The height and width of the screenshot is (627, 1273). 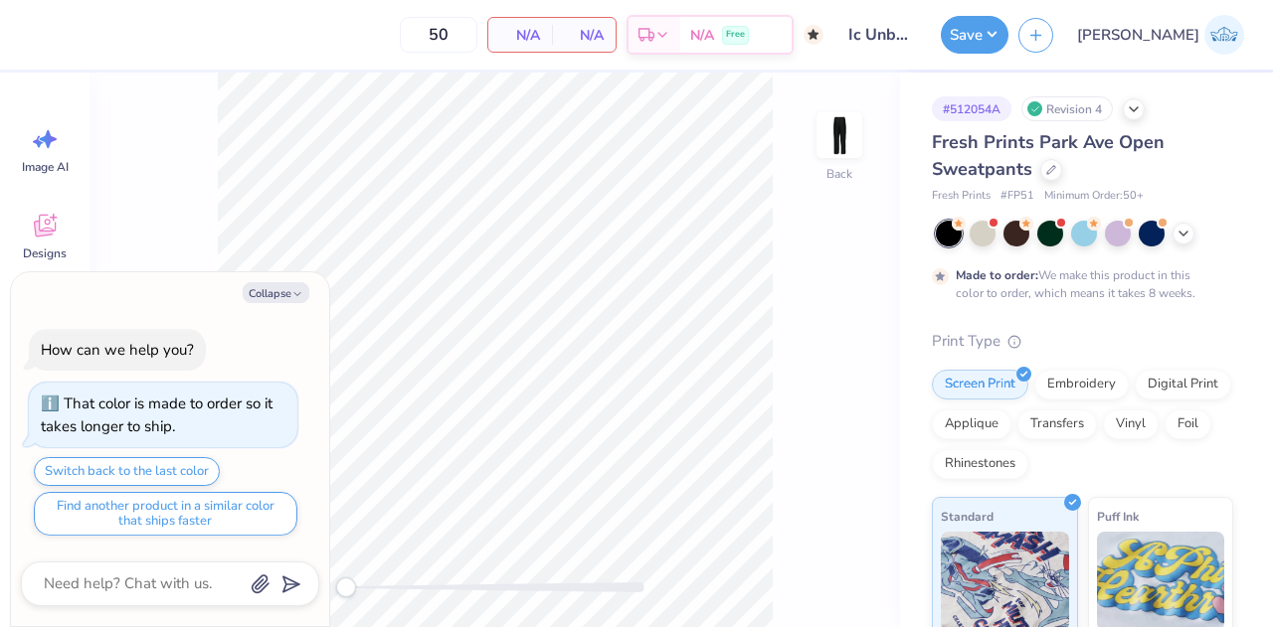 What do you see at coordinates (1057, 425) in the screenshot?
I see `div: Transfers` at bounding box center [1057, 425].